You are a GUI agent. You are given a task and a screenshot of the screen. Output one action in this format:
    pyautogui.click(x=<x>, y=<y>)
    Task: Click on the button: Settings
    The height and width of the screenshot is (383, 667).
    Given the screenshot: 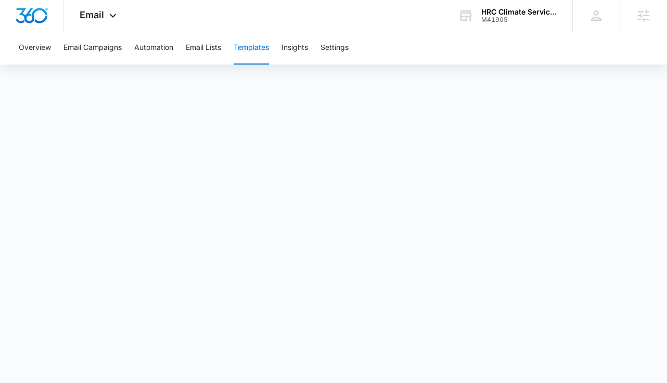 What is the action you would take?
    pyautogui.click(x=334, y=48)
    